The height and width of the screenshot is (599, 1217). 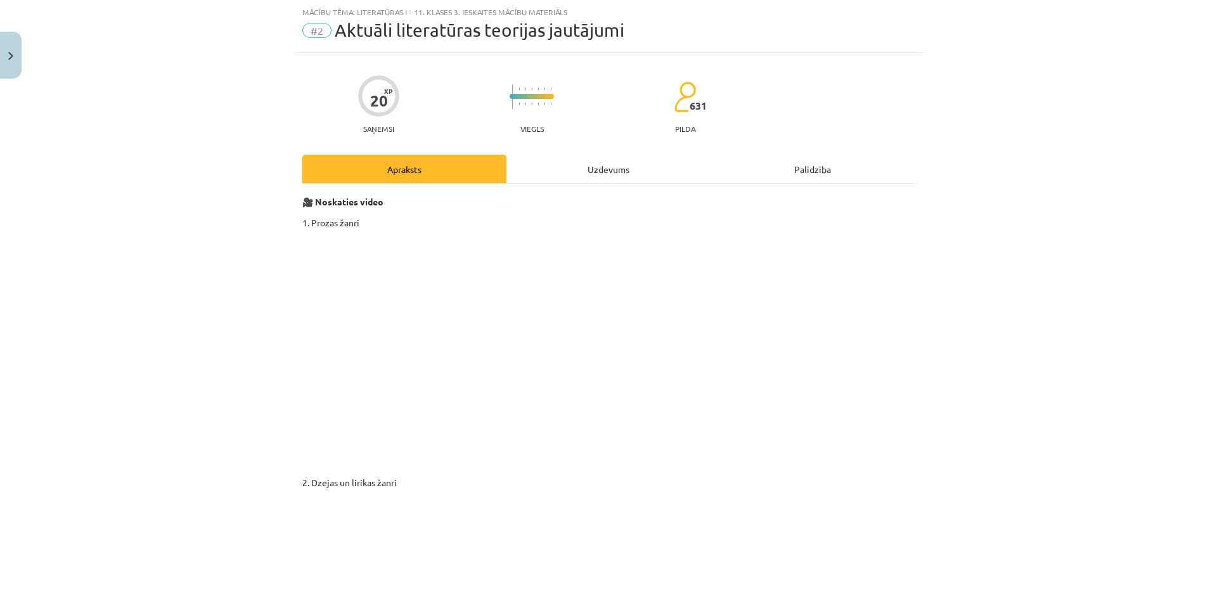 I want to click on div: Apraksts, so click(x=404, y=169).